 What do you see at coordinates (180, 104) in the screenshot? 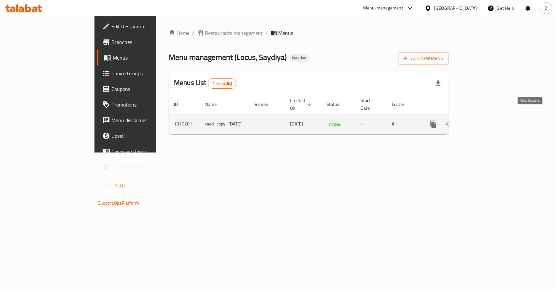
I see `span: ID` at bounding box center [180, 104].